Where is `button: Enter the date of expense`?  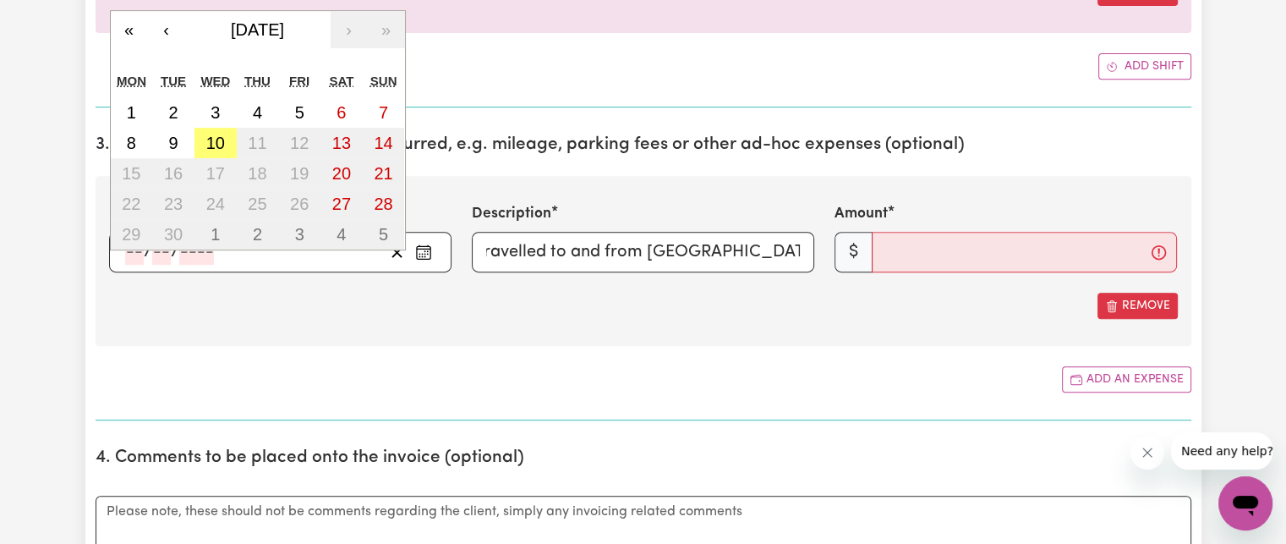
button: Enter the date of expense is located at coordinates (423, 252).